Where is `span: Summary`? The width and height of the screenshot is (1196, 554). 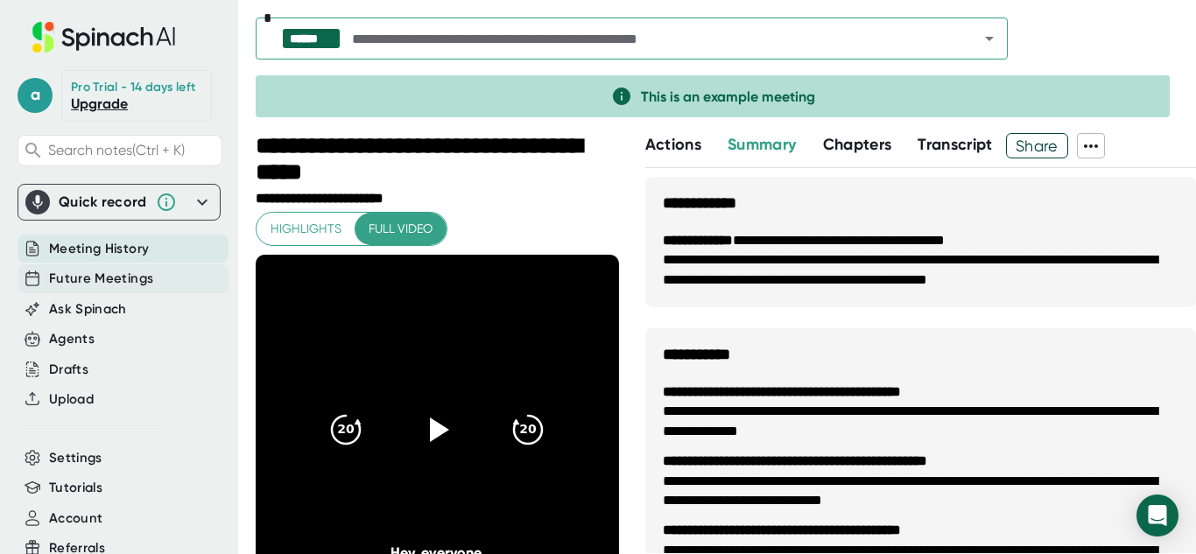
span: Summary is located at coordinates (762, 144).